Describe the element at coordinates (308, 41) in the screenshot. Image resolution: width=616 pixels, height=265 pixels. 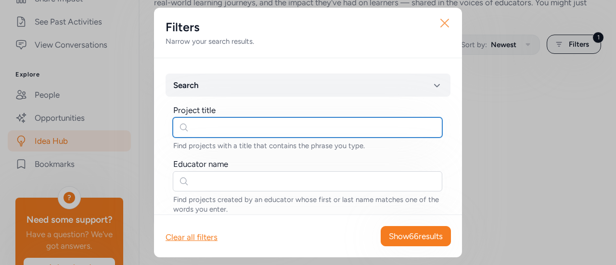
I see `div: Narrow your search results.` at that location.